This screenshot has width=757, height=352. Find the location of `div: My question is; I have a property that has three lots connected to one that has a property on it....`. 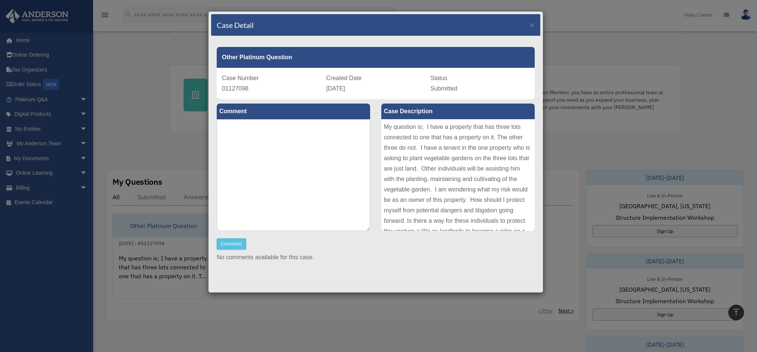

div: My question is; I have a property that has three lots connected to one that has a property on it.... is located at coordinates (458, 175).